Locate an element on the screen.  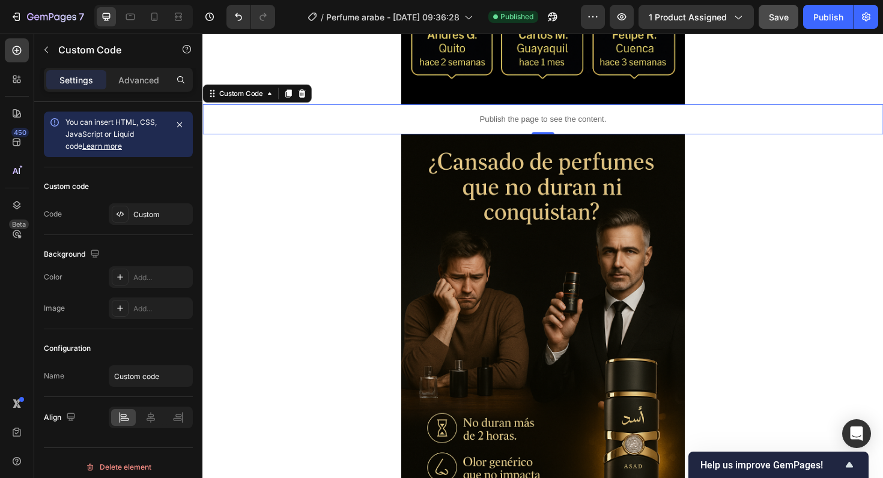
div: Color is located at coordinates (53, 277).